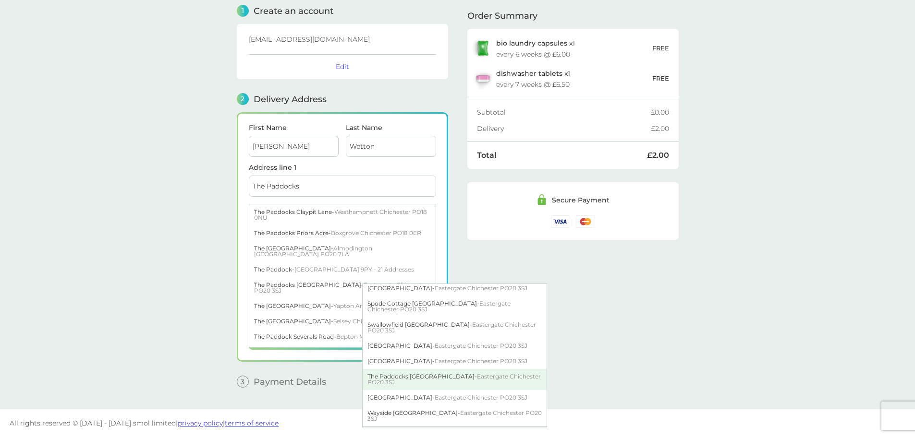  I want to click on span: Bepton Midhurst GU29 0LR, so click(376, 337).